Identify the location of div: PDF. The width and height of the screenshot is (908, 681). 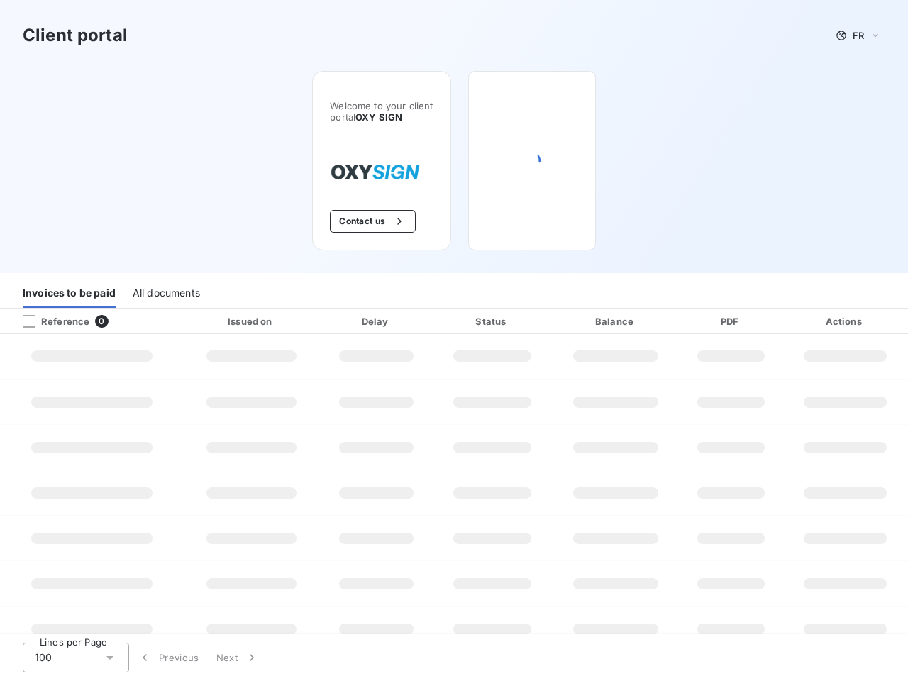
(731, 321).